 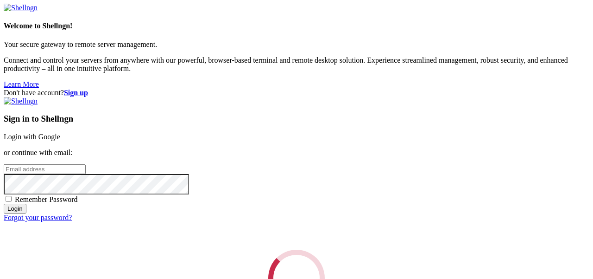 What do you see at coordinates (44, 169) in the screenshot?
I see `input: Email address` at bounding box center [44, 169].